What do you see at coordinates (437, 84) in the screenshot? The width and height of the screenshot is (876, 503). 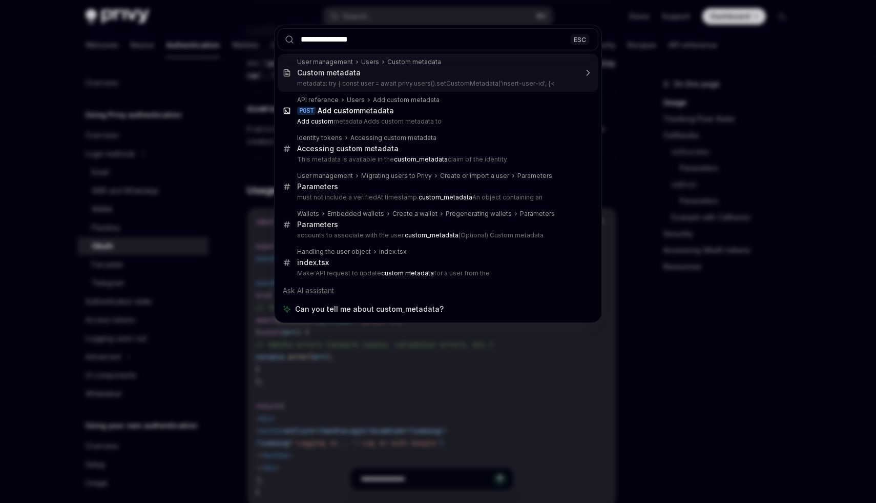 I see `p: metadata: try { const user = await privy.users().setCustomMetadata('insert-user-id', {` at bounding box center [437, 84].